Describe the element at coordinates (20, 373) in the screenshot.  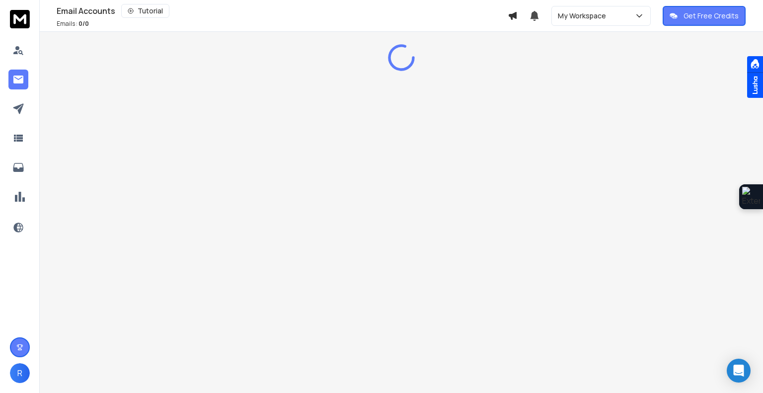
I see `span: R` at that location.